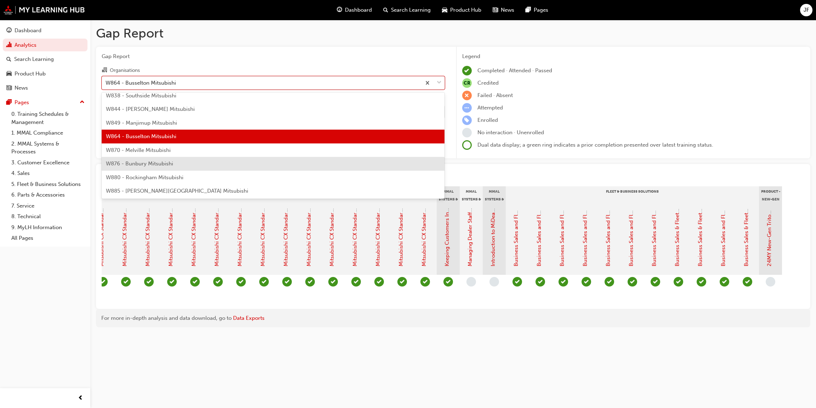  I want to click on a: pages-iconPages, so click(537, 10).